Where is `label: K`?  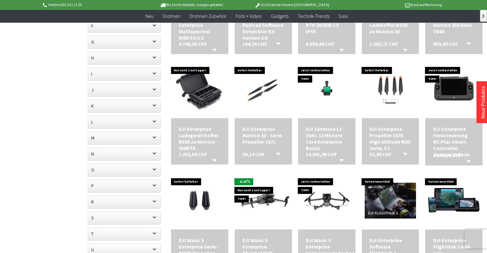
label: K is located at coordinates (124, 106).